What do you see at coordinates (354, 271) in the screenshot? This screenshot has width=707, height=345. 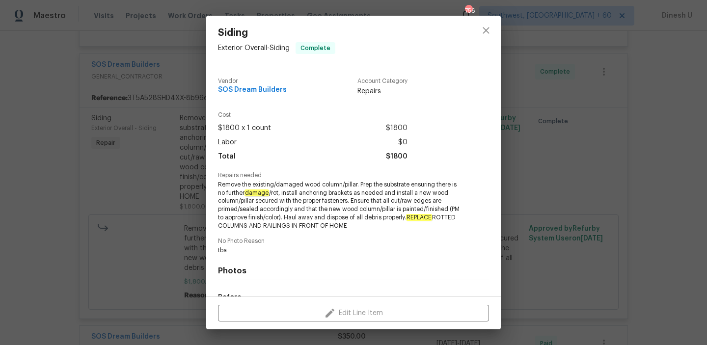 I see `h4: Photos` at bounding box center [354, 271].